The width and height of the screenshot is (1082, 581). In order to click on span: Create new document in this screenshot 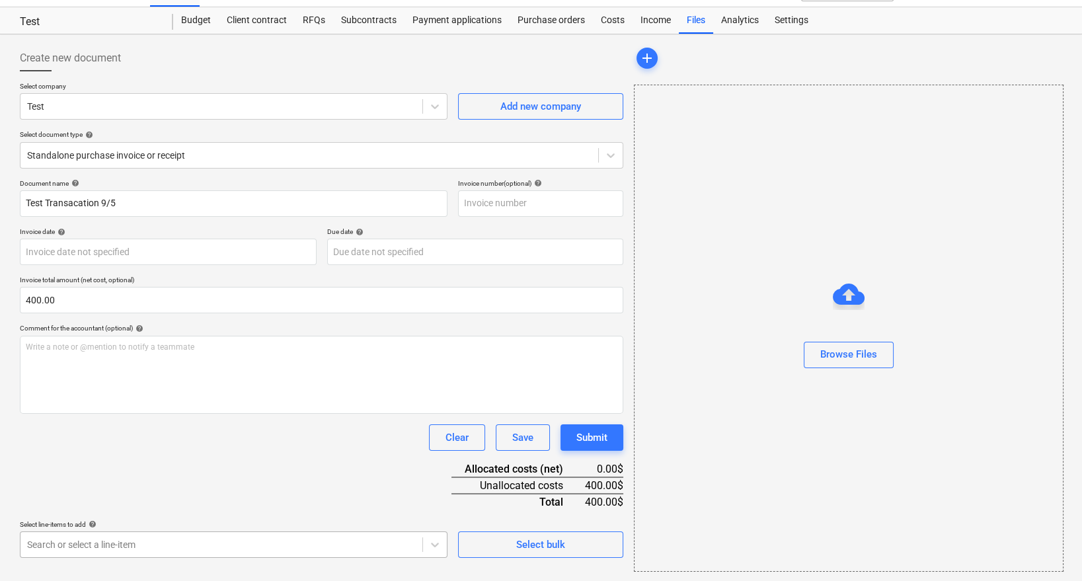, I will do `click(70, 58)`.